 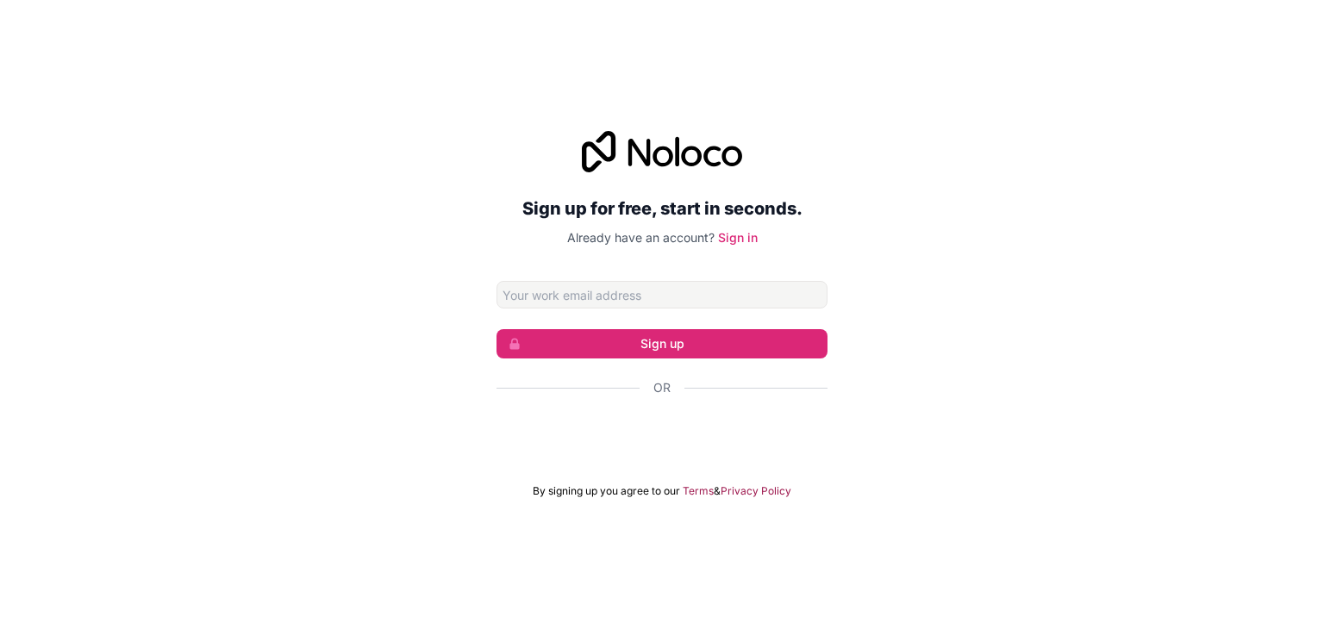 What do you see at coordinates (756, 491) in the screenshot?
I see `a: Privacy Policy` at bounding box center [756, 491].